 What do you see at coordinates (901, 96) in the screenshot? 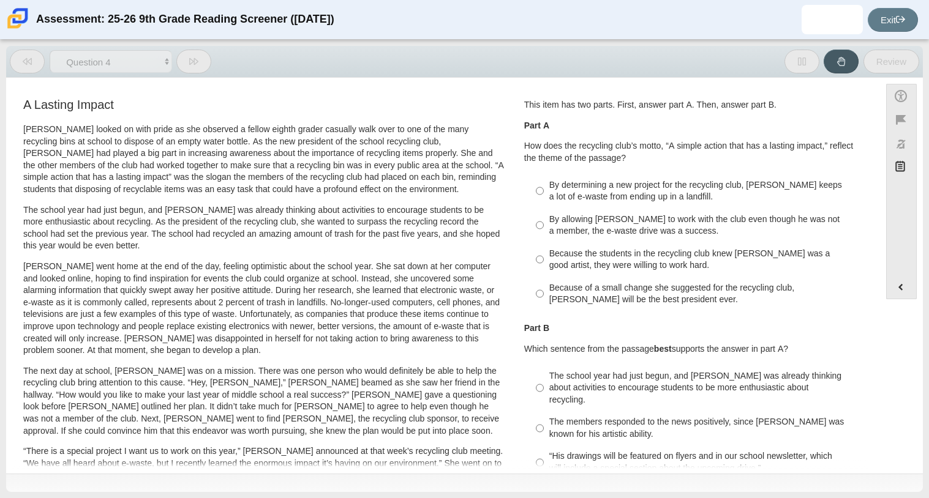
I see `button: Open Accessibility Menu` at bounding box center [901, 96].